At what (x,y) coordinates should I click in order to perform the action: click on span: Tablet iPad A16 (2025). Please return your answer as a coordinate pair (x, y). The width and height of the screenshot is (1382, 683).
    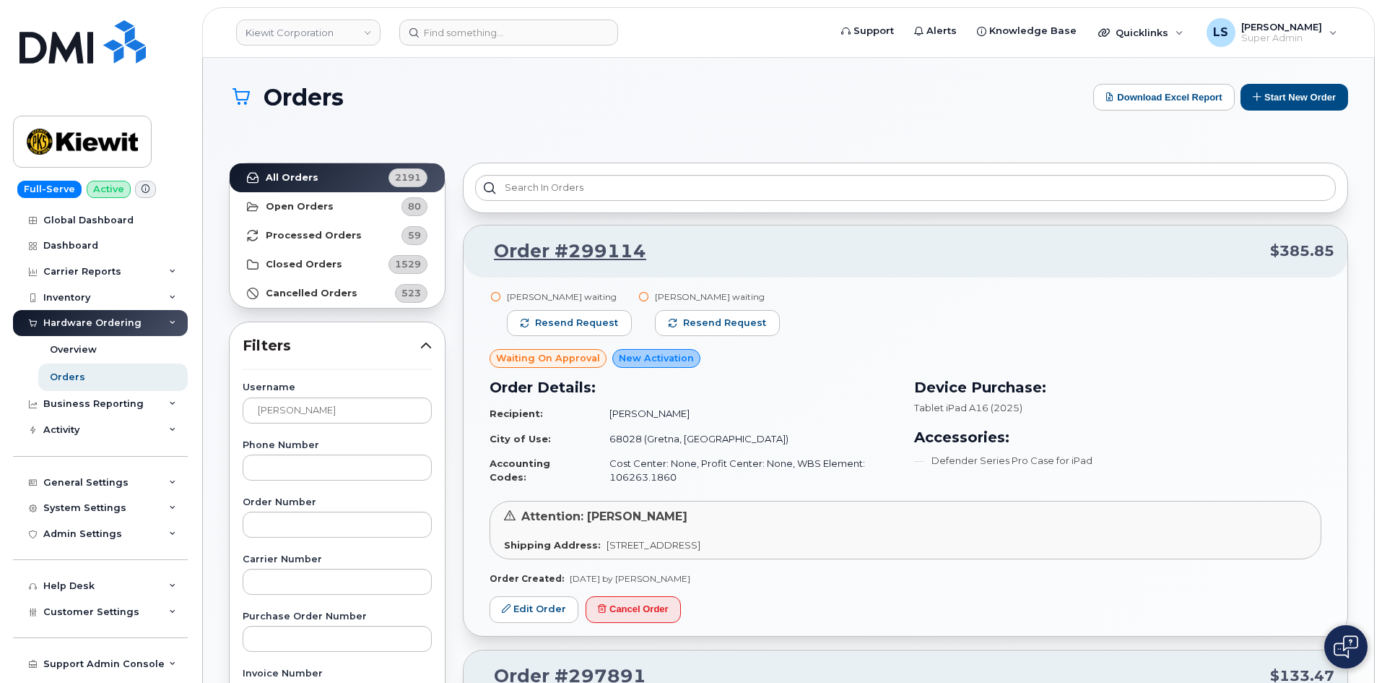
    Looking at the image, I should click on (969, 407).